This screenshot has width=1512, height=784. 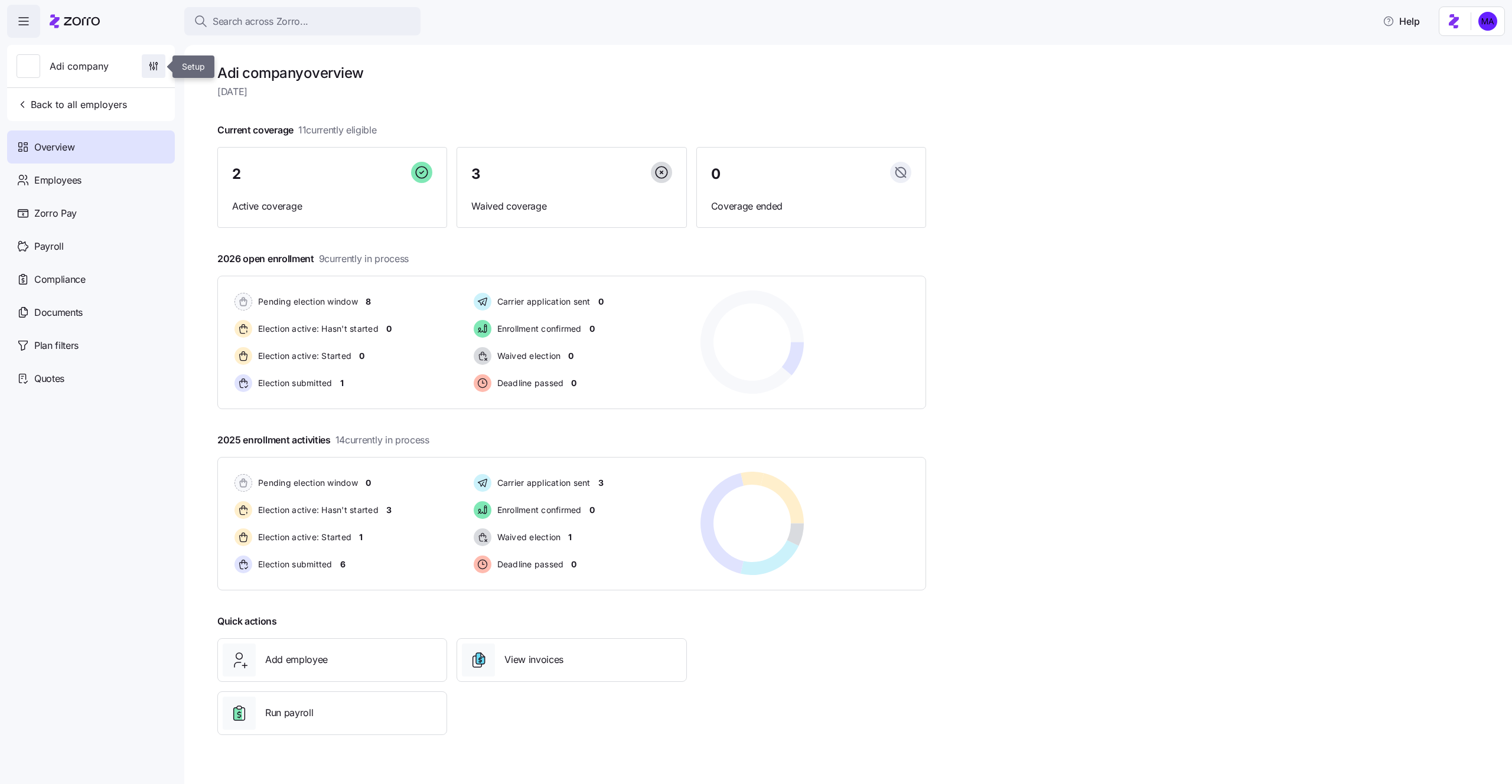 I want to click on span: 2026 open enrollment, so click(x=313, y=259).